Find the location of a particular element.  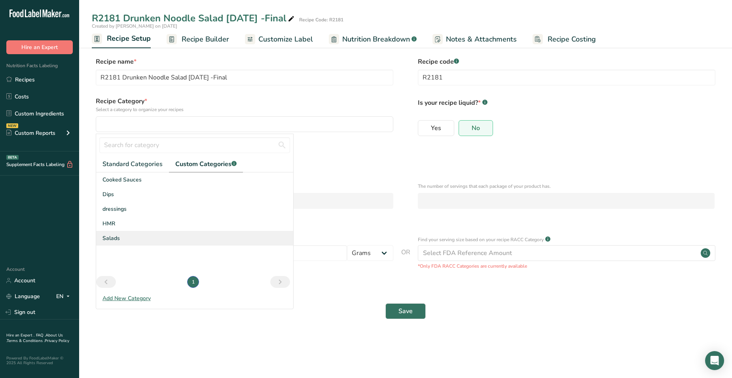

label: Recipe Category is located at coordinates (245, 105).